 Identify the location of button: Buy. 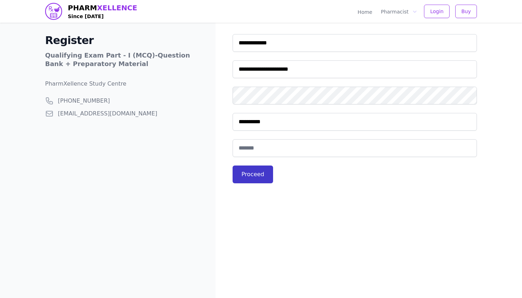
(466, 11).